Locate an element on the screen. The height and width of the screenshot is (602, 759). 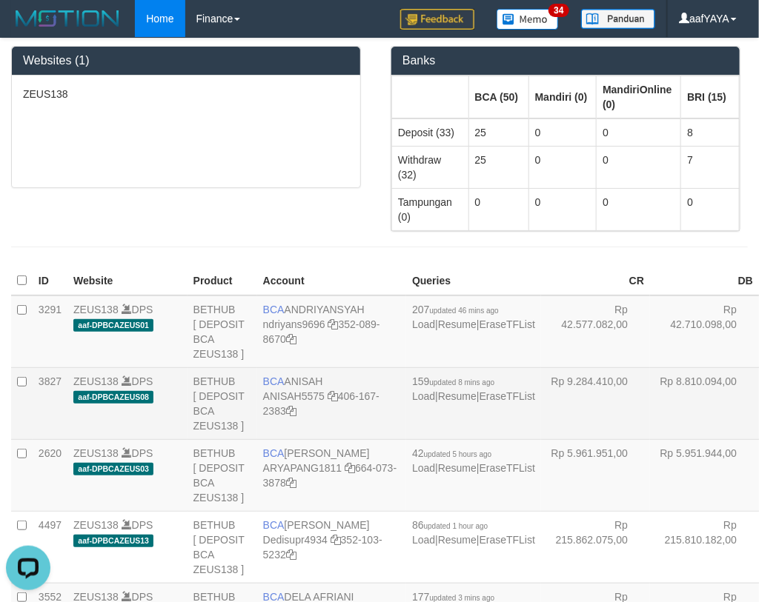
span: 42 is located at coordinates (451, 454).